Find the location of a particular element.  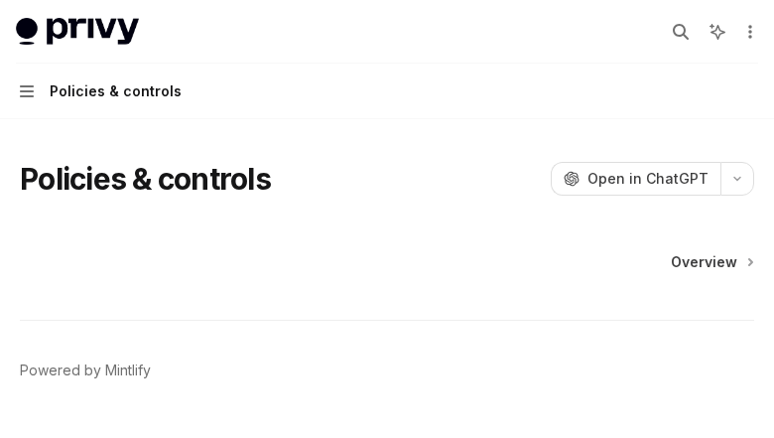

img: light logo is located at coordinates (77, 32).